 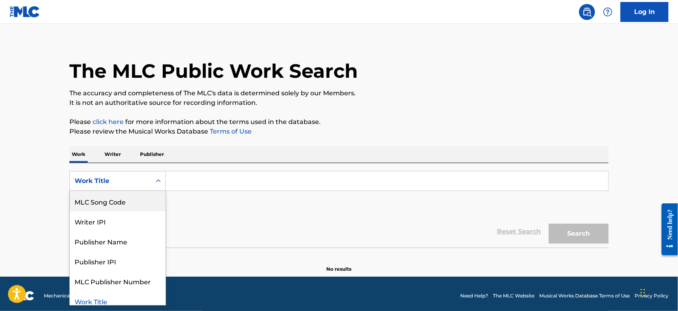 What do you see at coordinates (118, 261) in the screenshot?
I see `div: Publisher IPI` at bounding box center [118, 261].